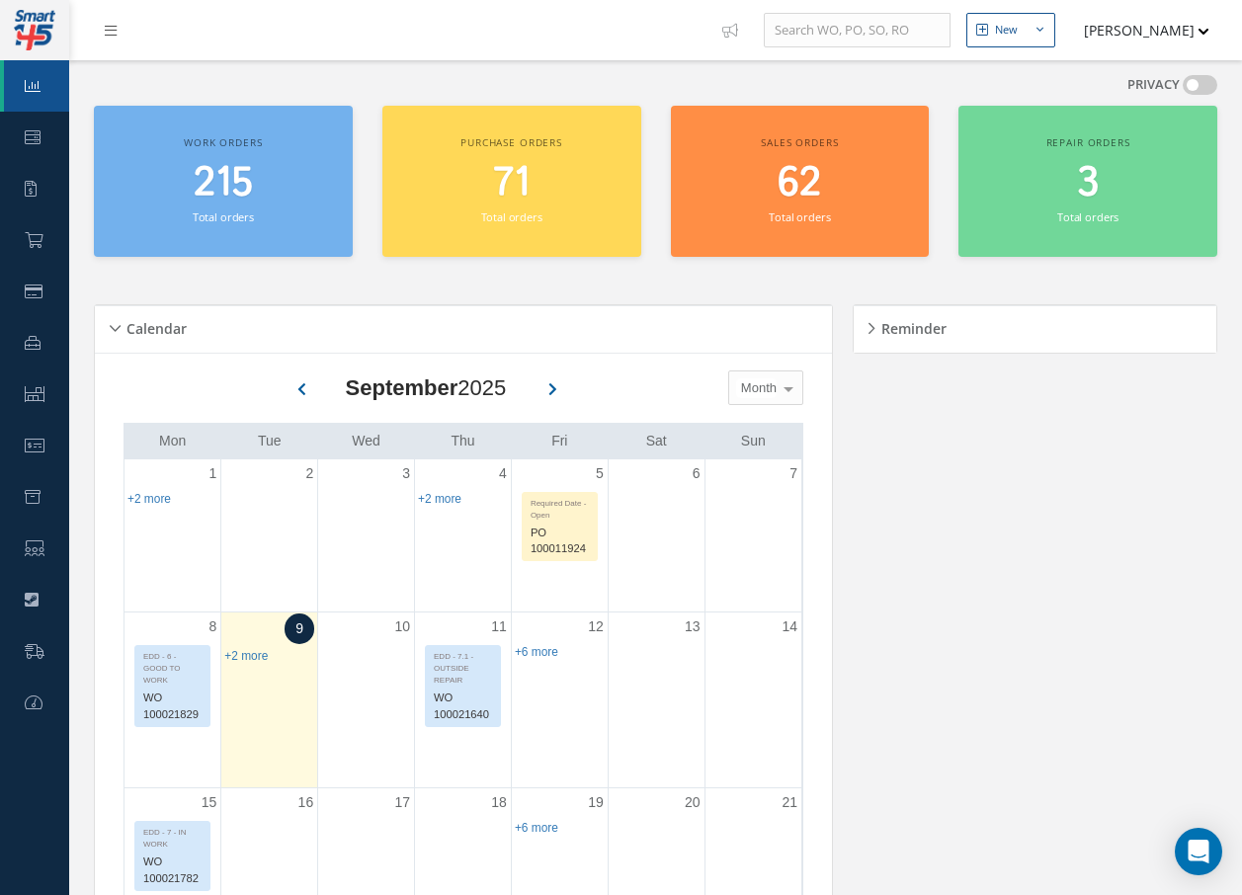 This screenshot has width=1242, height=895. Describe the element at coordinates (406, 473) in the screenshot. I see `a: September 3, 2025` at that location.